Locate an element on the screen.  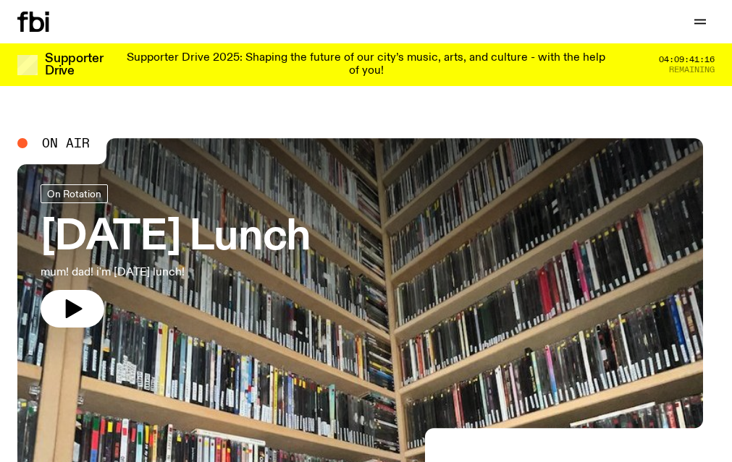
p: Supporter Drive 2025: Shaping the future of our city’s music, arts, and culture - with the help o... is located at coordinates (365, 64).